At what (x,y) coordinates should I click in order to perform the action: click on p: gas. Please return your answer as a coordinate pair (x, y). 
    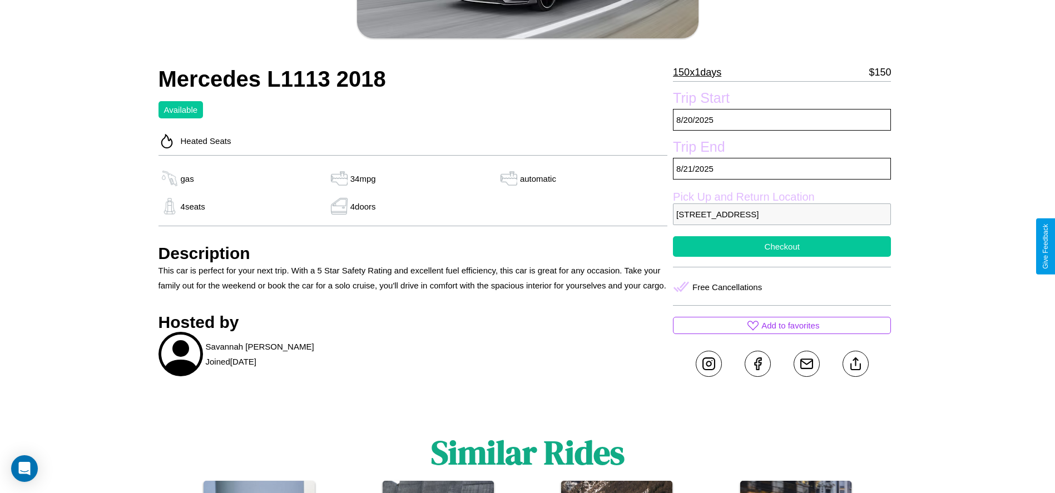
    Looking at the image, I should click on (187, 178).